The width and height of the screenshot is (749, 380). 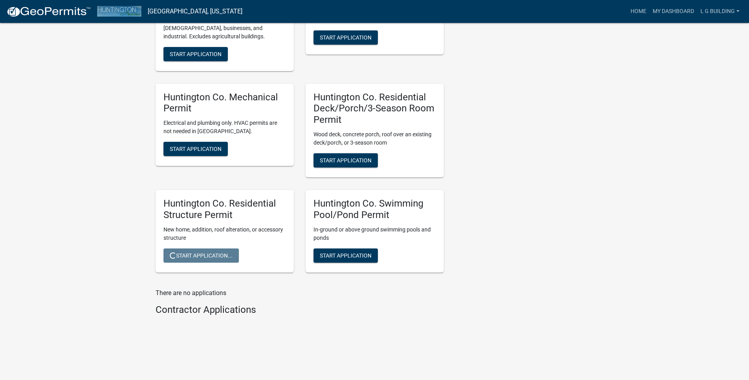 I want to click on button: Start Application..., so click(x=201, y=256).